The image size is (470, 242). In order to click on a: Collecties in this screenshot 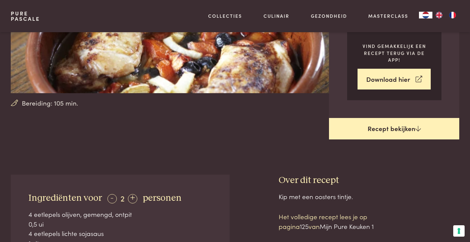, I will do `click(225, 16)`.